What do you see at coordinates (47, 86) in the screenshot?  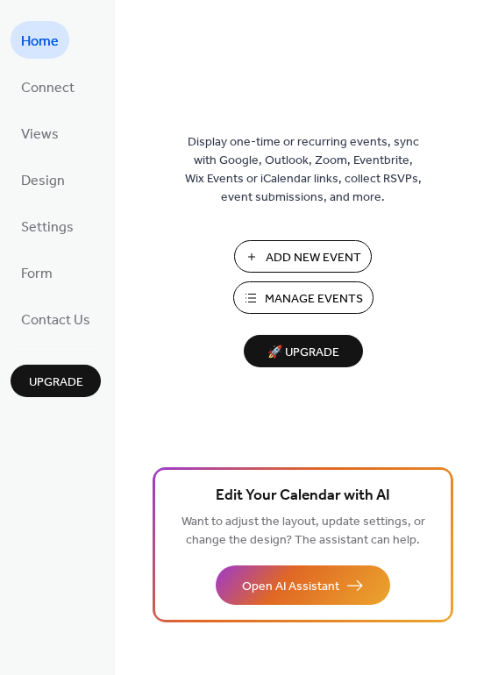 I see `a: Connect` at bounding box center [47, 86].